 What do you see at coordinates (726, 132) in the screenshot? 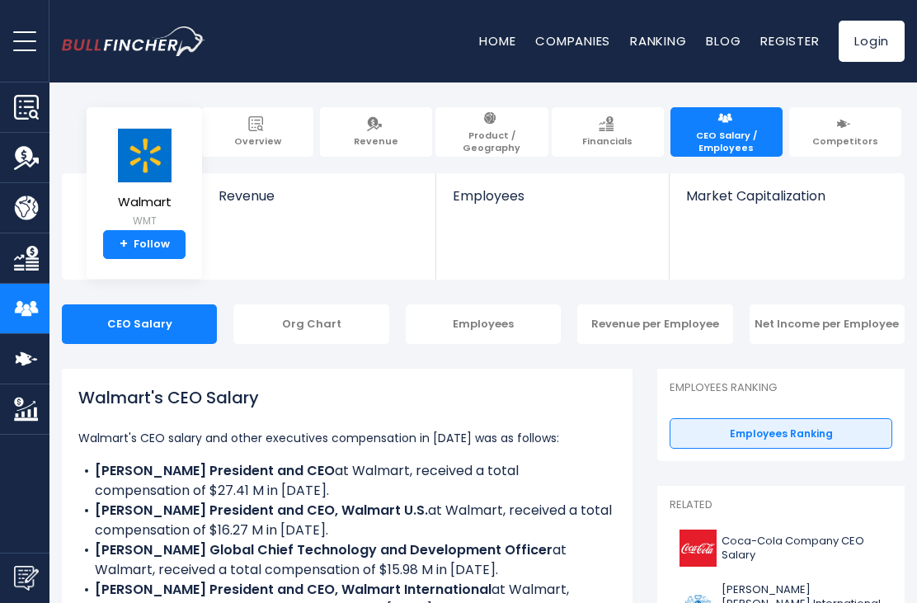
I see `a: CEO Salary / Employees` at bounding box center [726, 132].